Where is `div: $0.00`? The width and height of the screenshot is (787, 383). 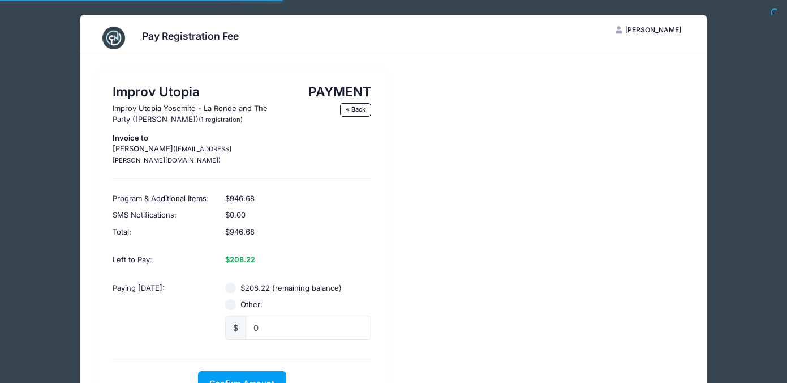
div: $0.00 is located at coordinates (298, 215).